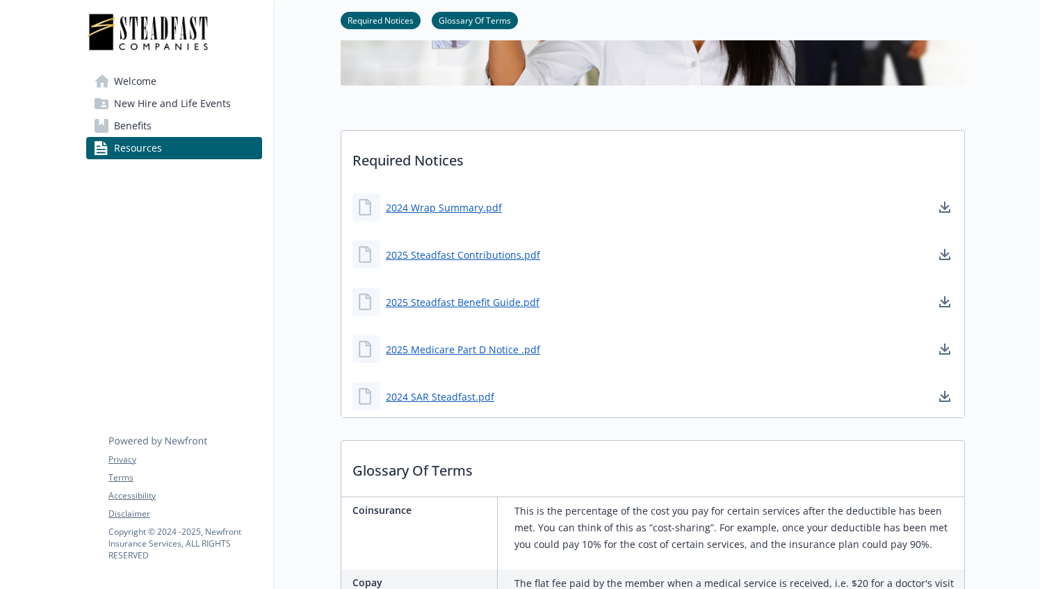  Describe the element at coordinates (172, 104) in the screenshot. I see `span: New Hire and Life Events` at that location.